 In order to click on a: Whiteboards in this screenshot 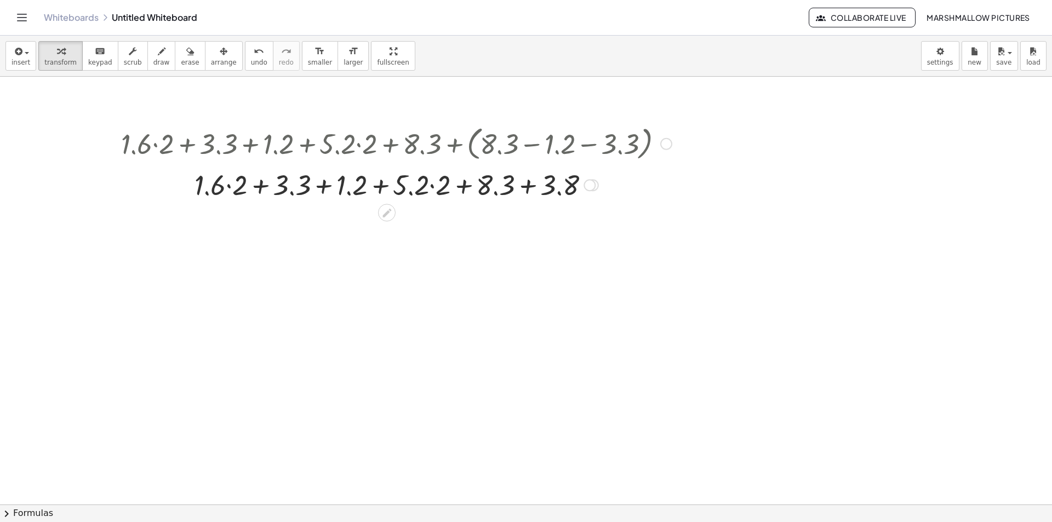, I will do `click(71, 18)`.